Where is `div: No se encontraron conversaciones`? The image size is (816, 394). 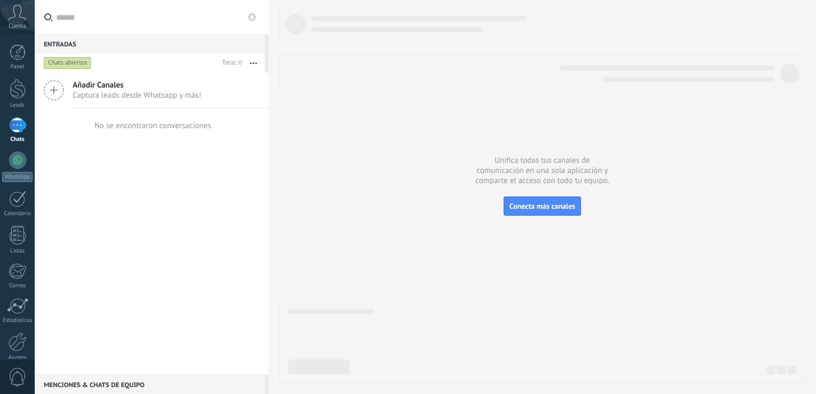
div: No se encontraron conversaciones is located at coordinates (153, 125).